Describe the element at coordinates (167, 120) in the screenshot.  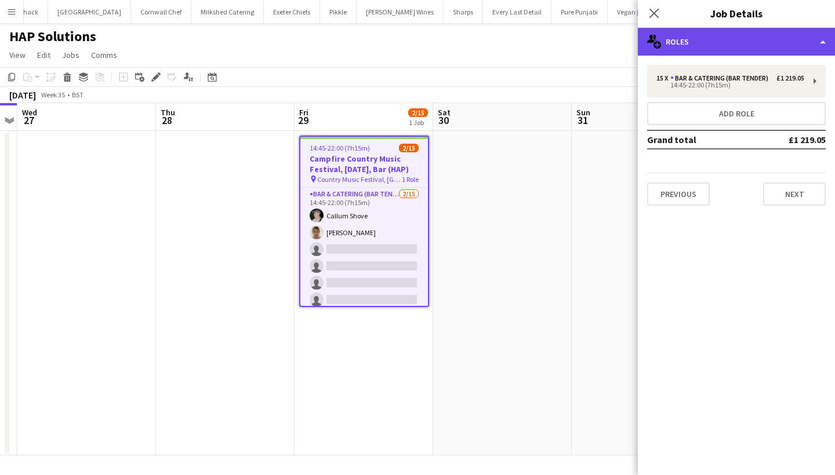
I see `span: 28` at that location.